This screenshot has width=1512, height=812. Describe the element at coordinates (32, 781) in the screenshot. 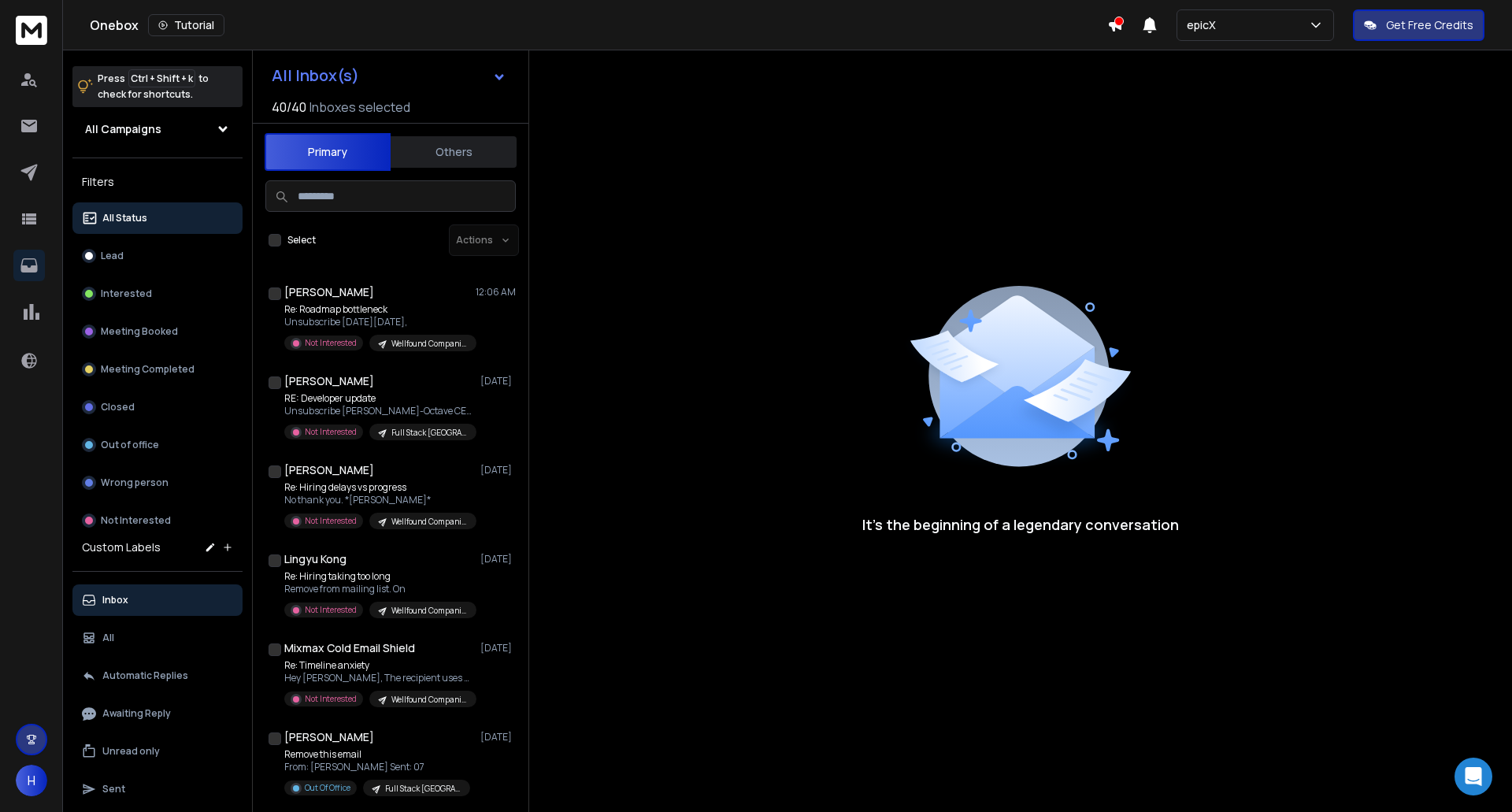

I see `button: H` at that location.